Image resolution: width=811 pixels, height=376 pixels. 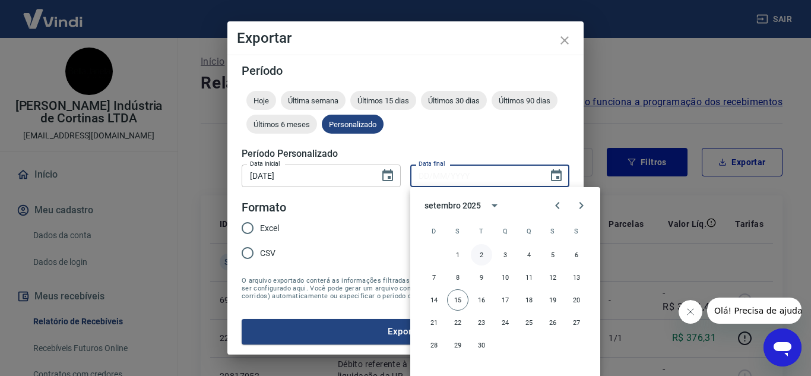 What do you see at coordinates (481, 345) in the screenshot?
I see `button: 30` at bounding box center [481, 345].